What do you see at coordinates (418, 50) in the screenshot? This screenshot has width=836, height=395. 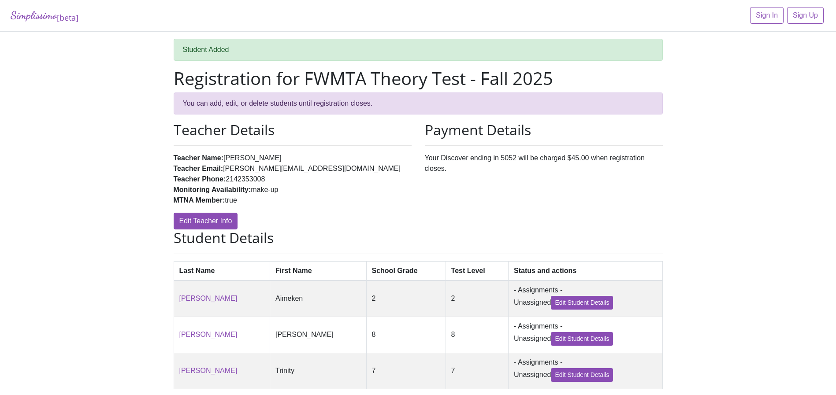 I see `div: Student Added` at bounding box center [418, 50].